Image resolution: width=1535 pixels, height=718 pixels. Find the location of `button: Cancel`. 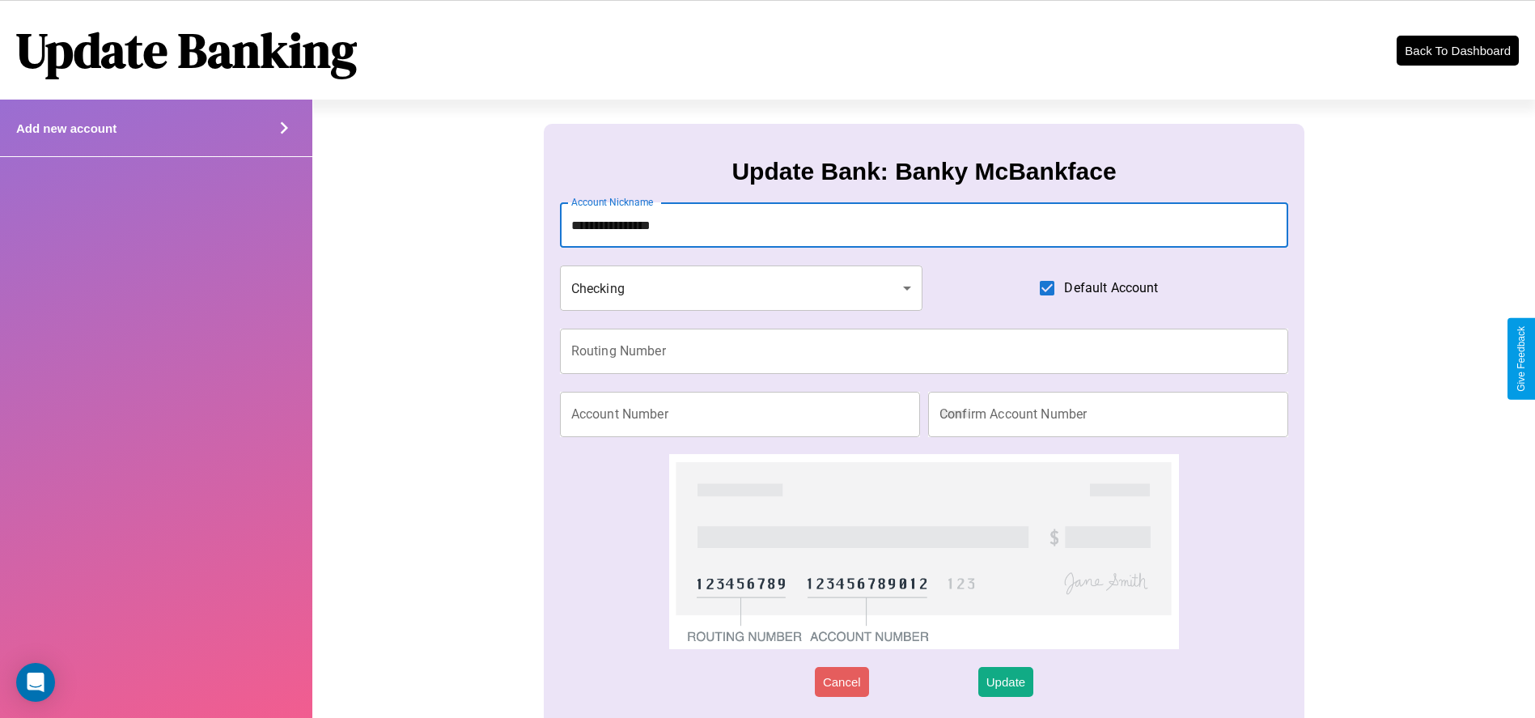

button: Cancel is located at coordinates (841, 681).